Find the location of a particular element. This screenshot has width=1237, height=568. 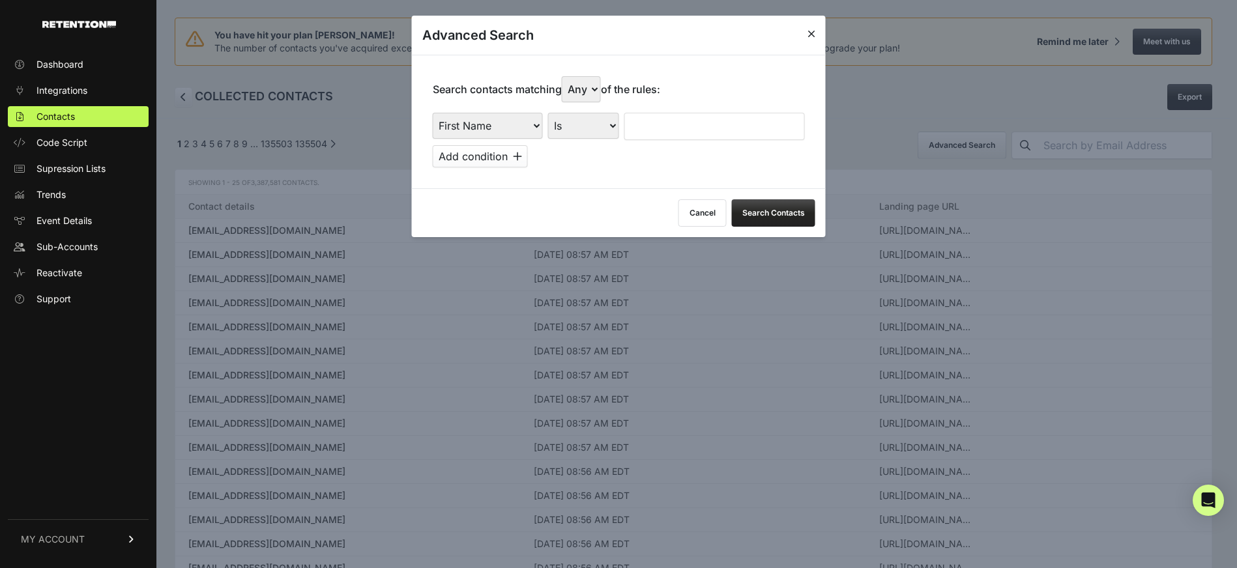

img: Retention.com is located at coordinates (79, 24).